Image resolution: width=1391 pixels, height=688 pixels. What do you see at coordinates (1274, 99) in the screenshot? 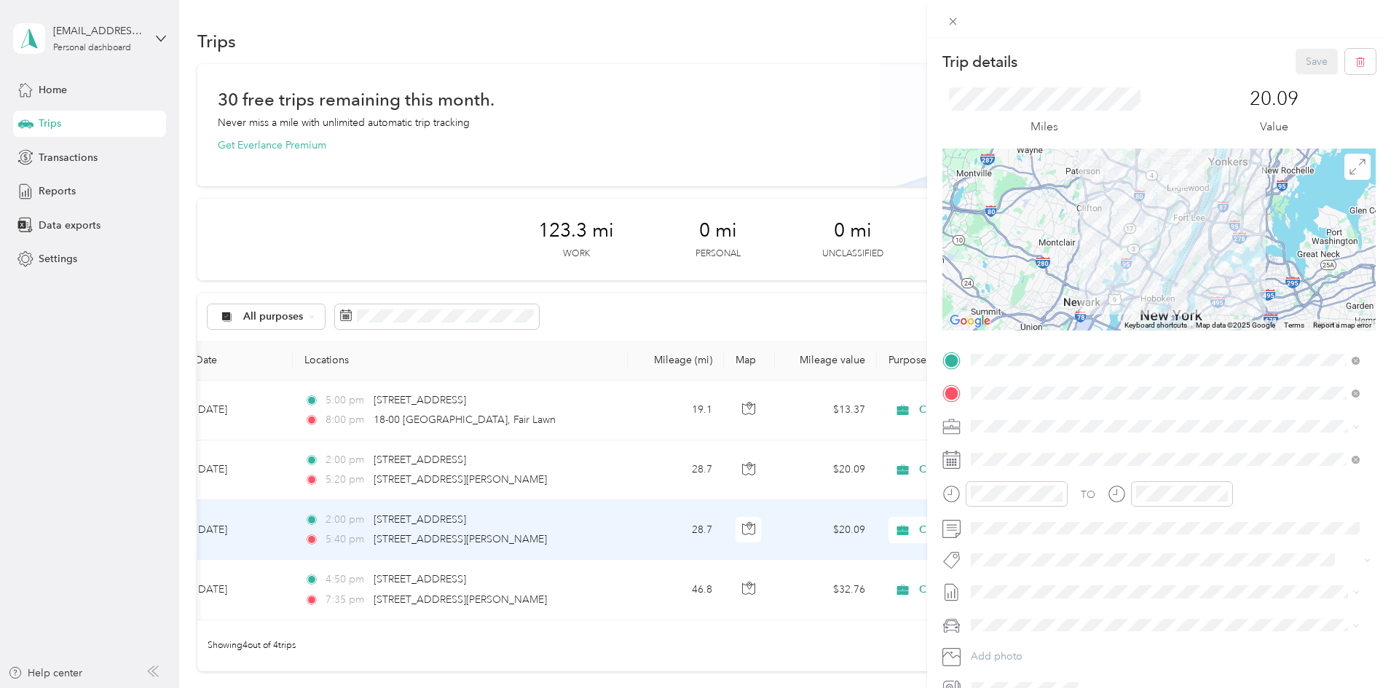
I see `p: 20.09` at bounding box center [1274, 99].